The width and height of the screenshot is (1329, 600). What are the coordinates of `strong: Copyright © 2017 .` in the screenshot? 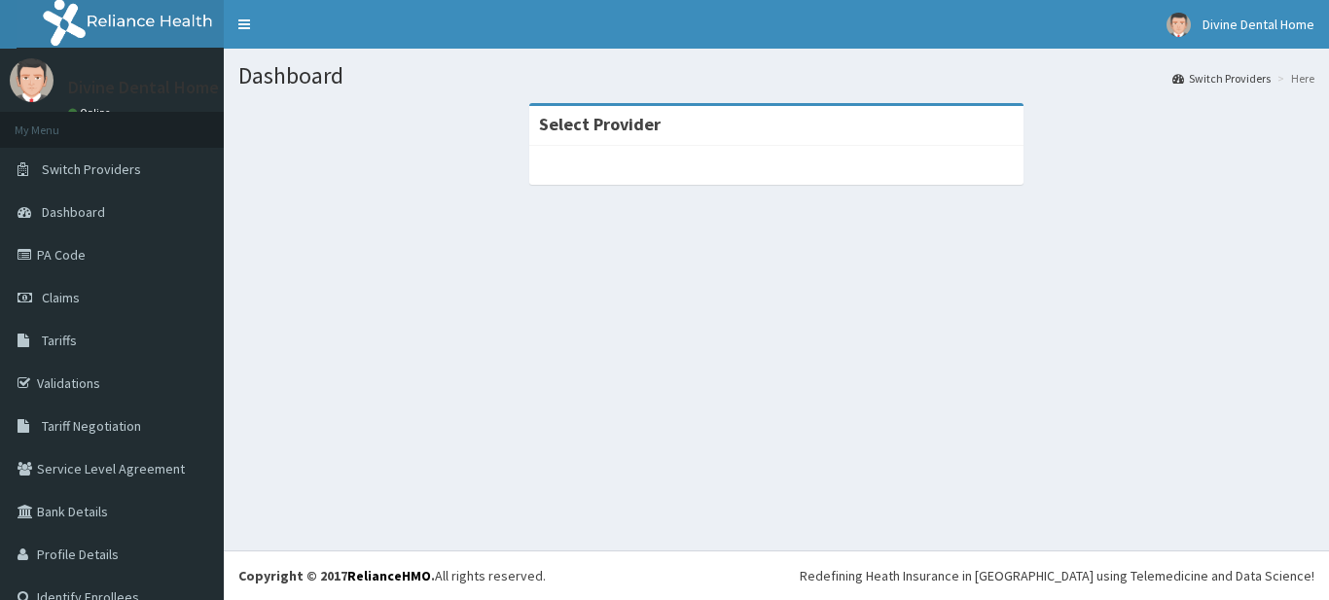 It's located at (337, 576).